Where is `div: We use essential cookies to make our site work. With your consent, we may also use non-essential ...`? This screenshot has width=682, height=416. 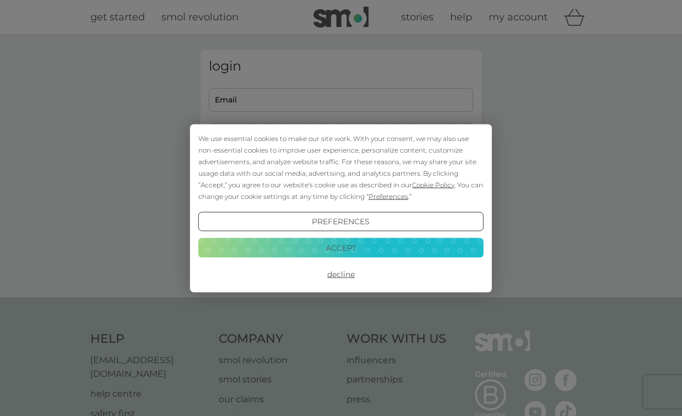 div: We use essential cookies to make our site work. With your consent, we may also use non-essential ... is located at coordinates (341, 167).